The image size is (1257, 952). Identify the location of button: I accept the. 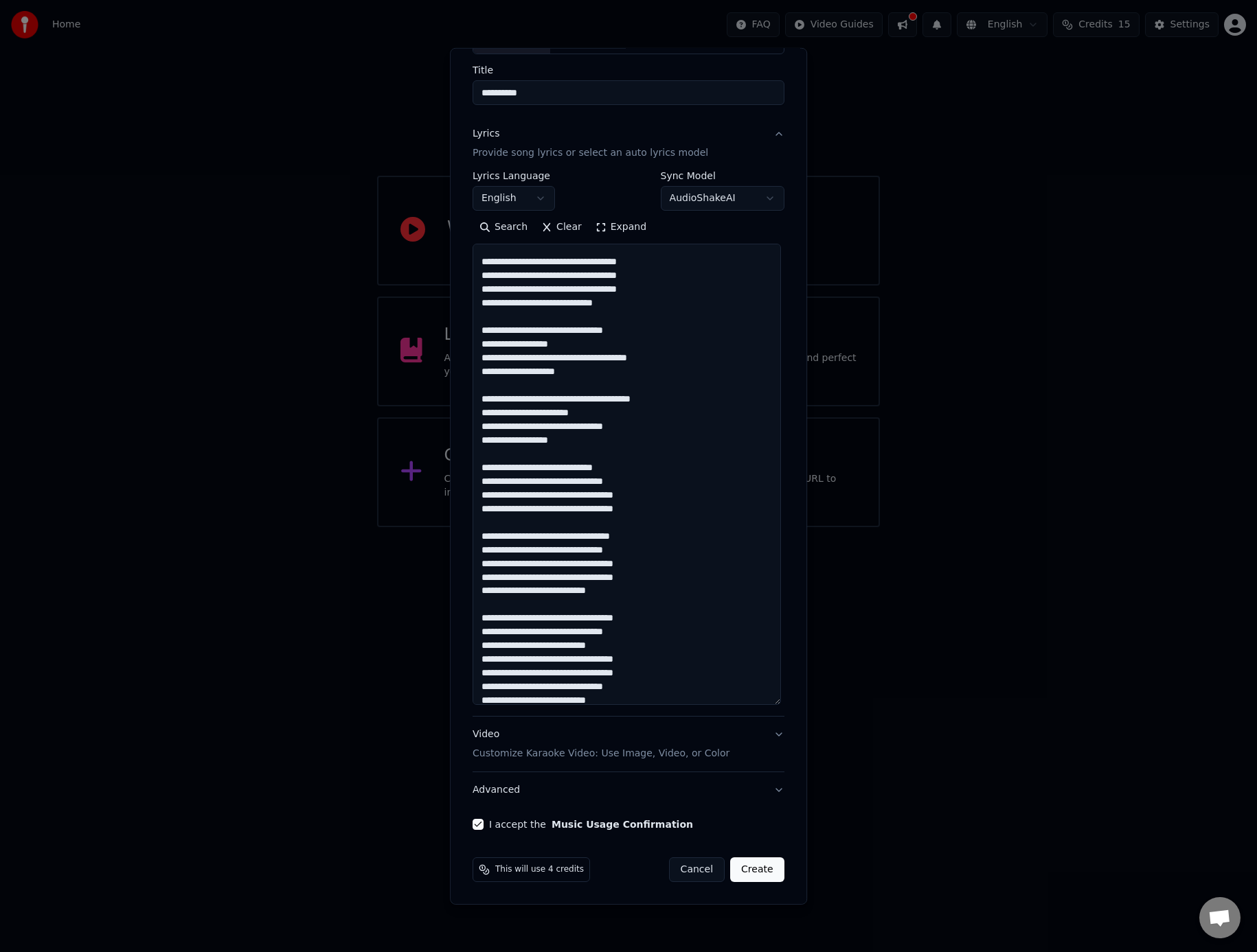
(622, 825).